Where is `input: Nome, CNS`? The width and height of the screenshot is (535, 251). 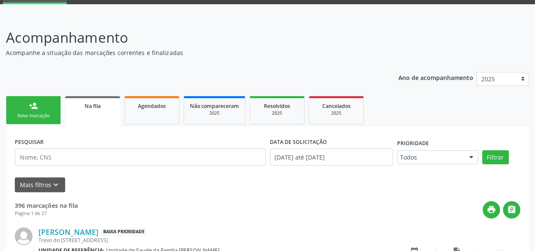
input: Nome, CNS is located at coordinates (140, 157).